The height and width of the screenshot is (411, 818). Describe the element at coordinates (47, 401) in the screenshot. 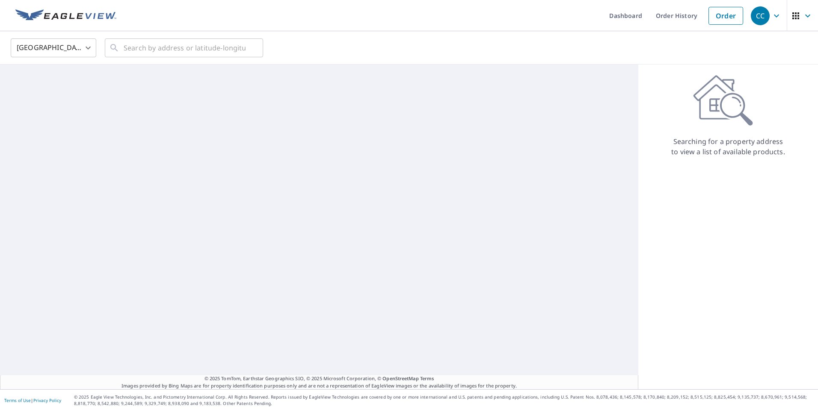

I see `a: Privacy Policy` at that location.